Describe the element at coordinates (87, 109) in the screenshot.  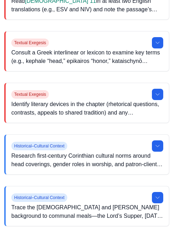
I see `p: Identify literary devices in the chapter (rhetorical questions, contrasts, appeals to shared trad...` at that location.